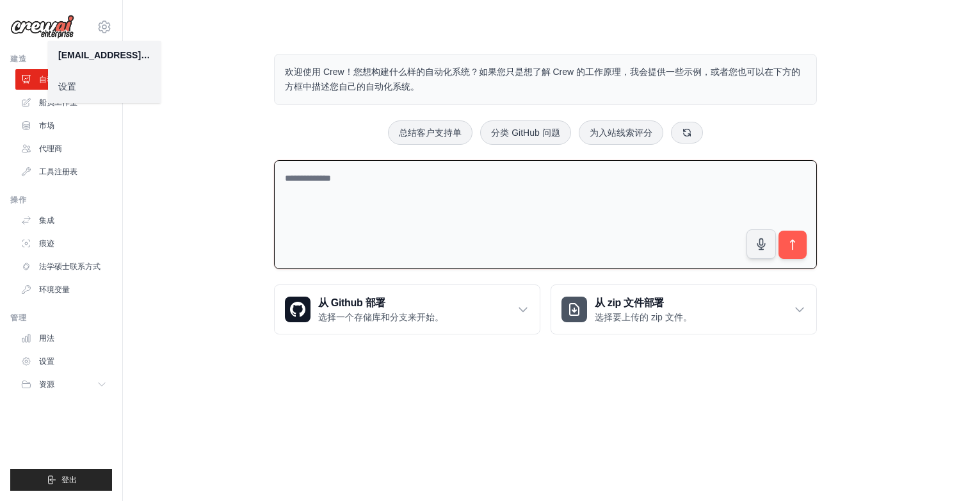  I want to click on font: 痕迹, so click(47, 243).